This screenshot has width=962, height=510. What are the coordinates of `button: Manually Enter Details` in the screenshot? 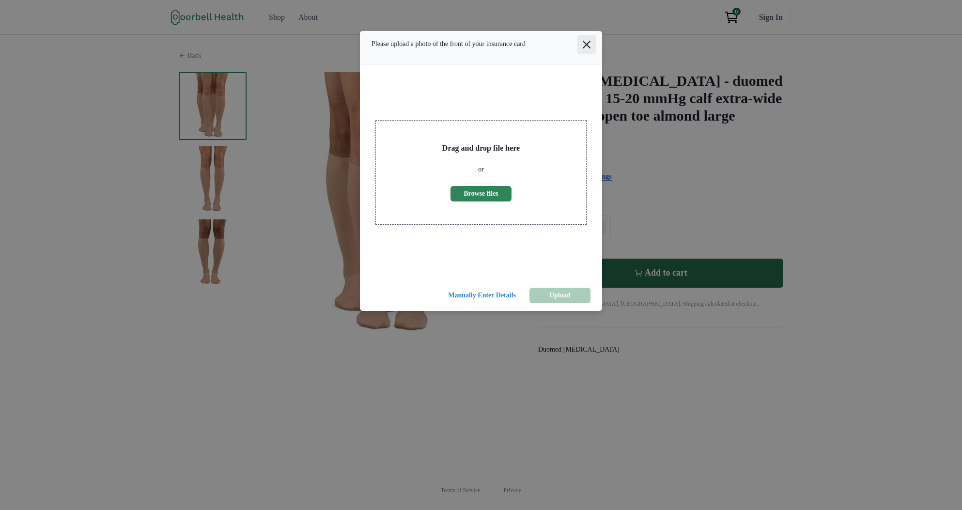 It's located at (482, 295).